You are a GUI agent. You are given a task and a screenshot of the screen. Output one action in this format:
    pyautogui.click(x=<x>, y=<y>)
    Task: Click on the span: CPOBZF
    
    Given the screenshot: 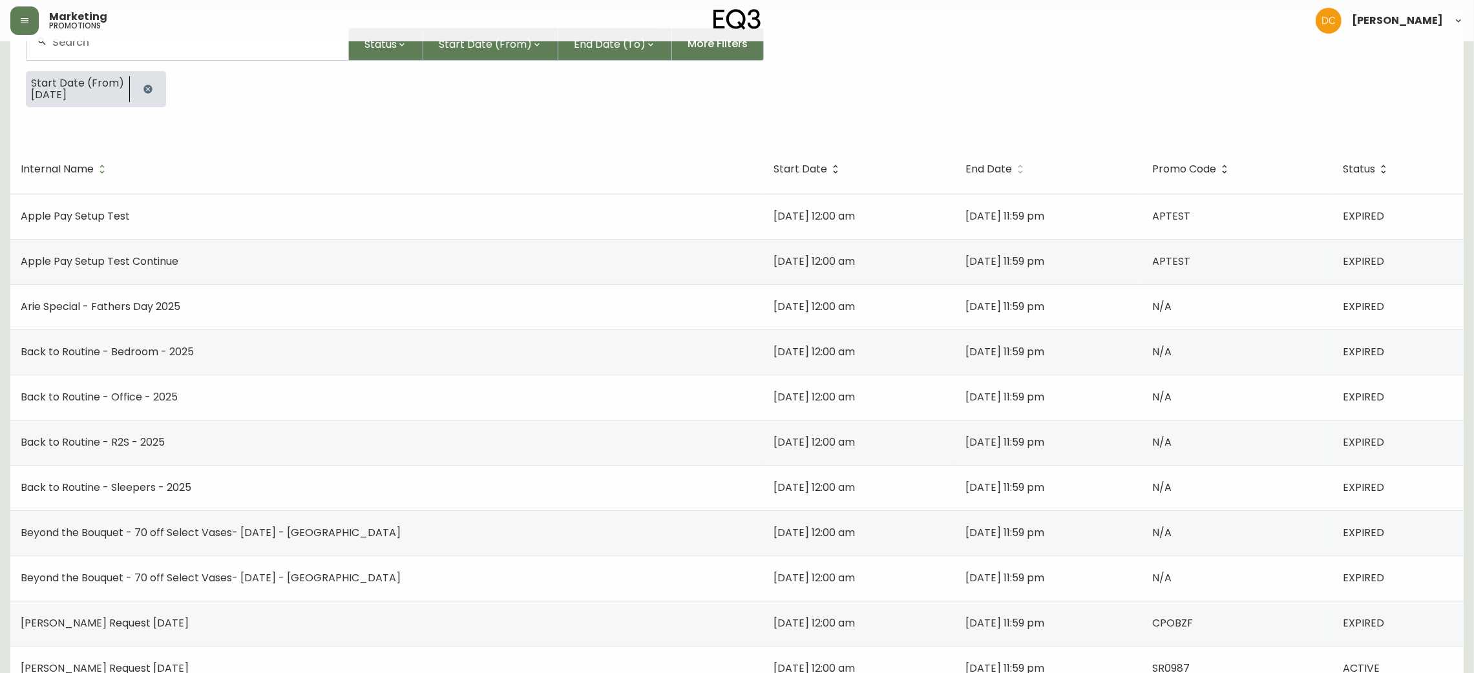 What is the action you would take?
    pyautogui.click(x=1172, y=623)
    